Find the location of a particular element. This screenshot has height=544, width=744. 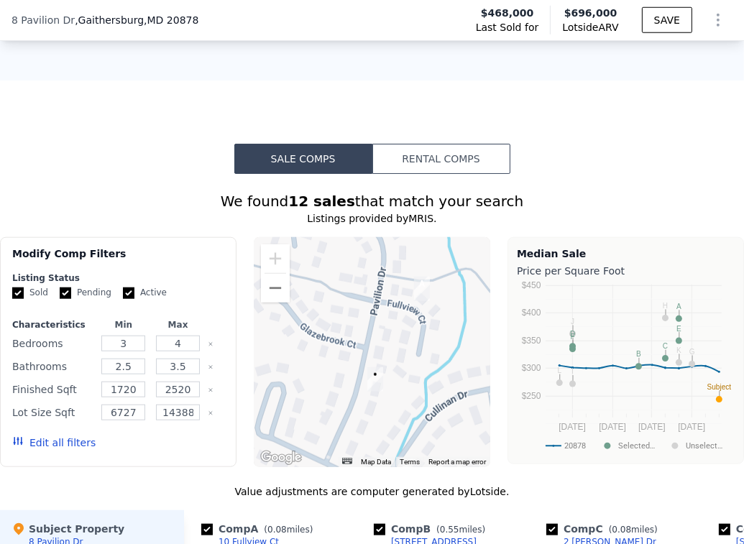

text: B is located at coordinates (638, 354).